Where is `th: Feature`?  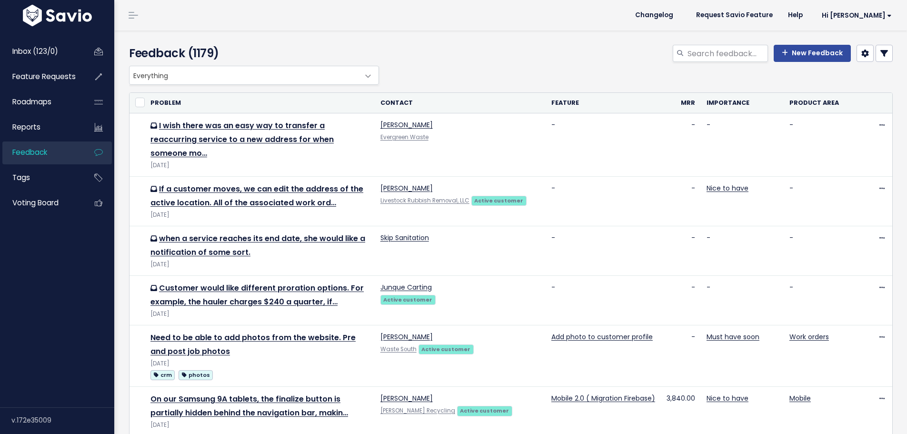
th: Feature is located at coordinates (603, 103).